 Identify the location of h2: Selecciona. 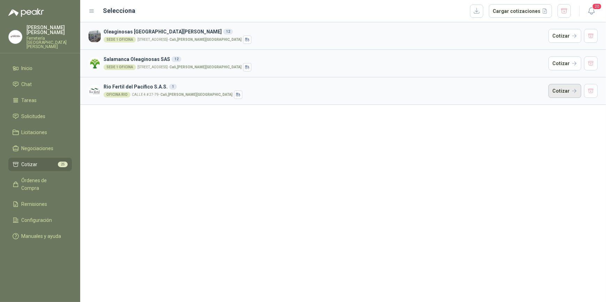
(119, 11).